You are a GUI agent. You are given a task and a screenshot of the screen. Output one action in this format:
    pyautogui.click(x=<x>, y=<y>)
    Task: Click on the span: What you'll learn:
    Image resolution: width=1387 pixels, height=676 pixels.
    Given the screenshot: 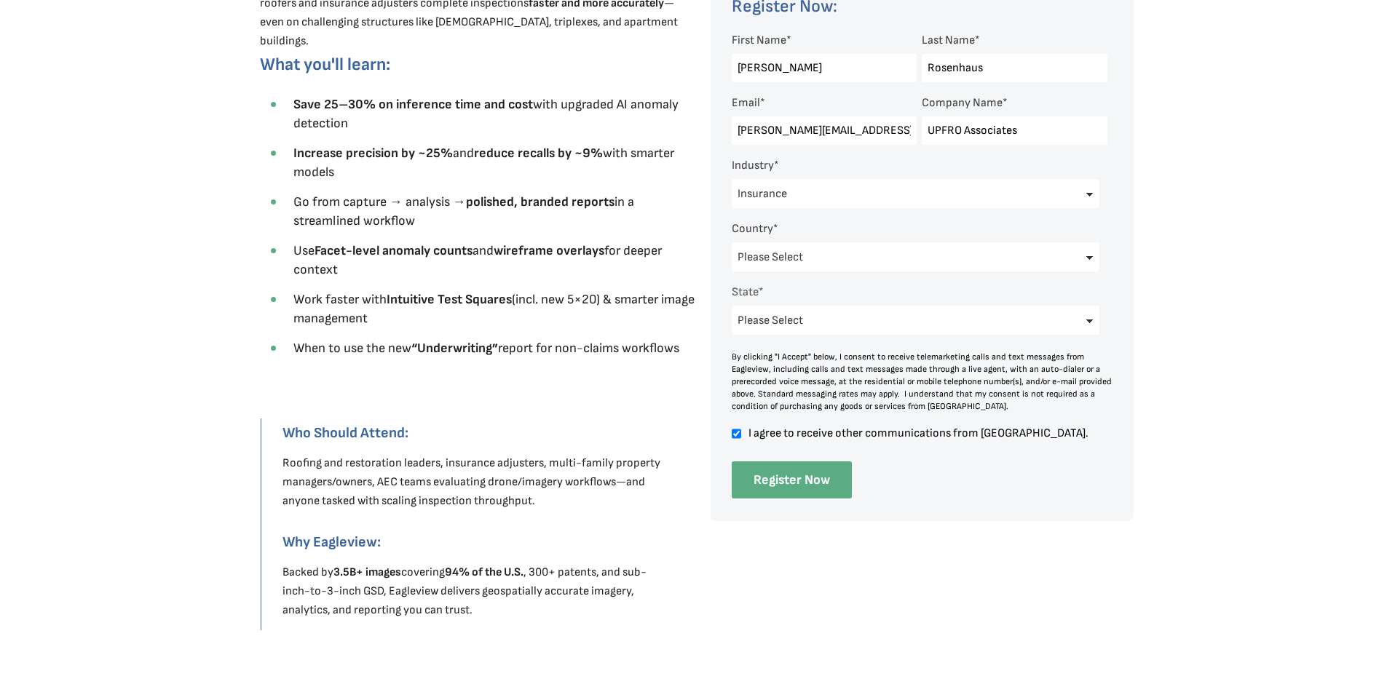 What is the action you would take?
    pyautogui.click(x=325, y=64)
    